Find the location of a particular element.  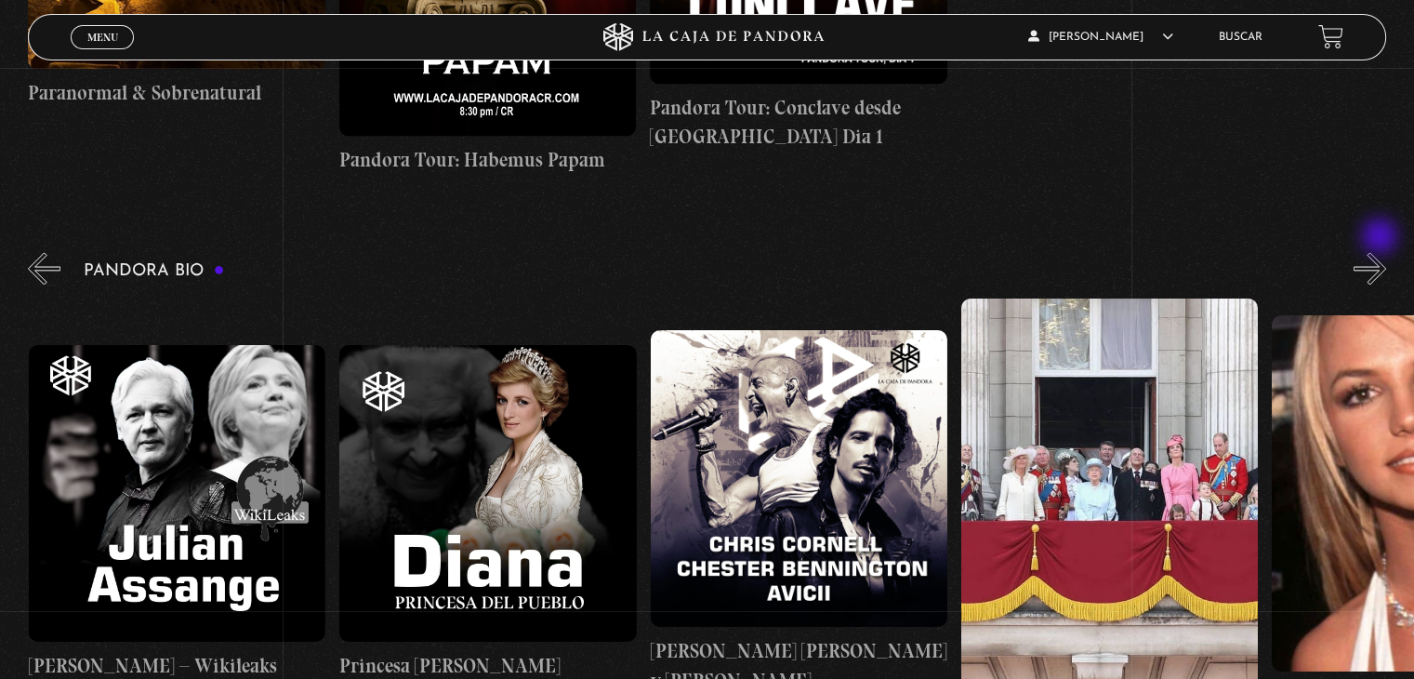

span: Menu is located at coordinates (102, 37).